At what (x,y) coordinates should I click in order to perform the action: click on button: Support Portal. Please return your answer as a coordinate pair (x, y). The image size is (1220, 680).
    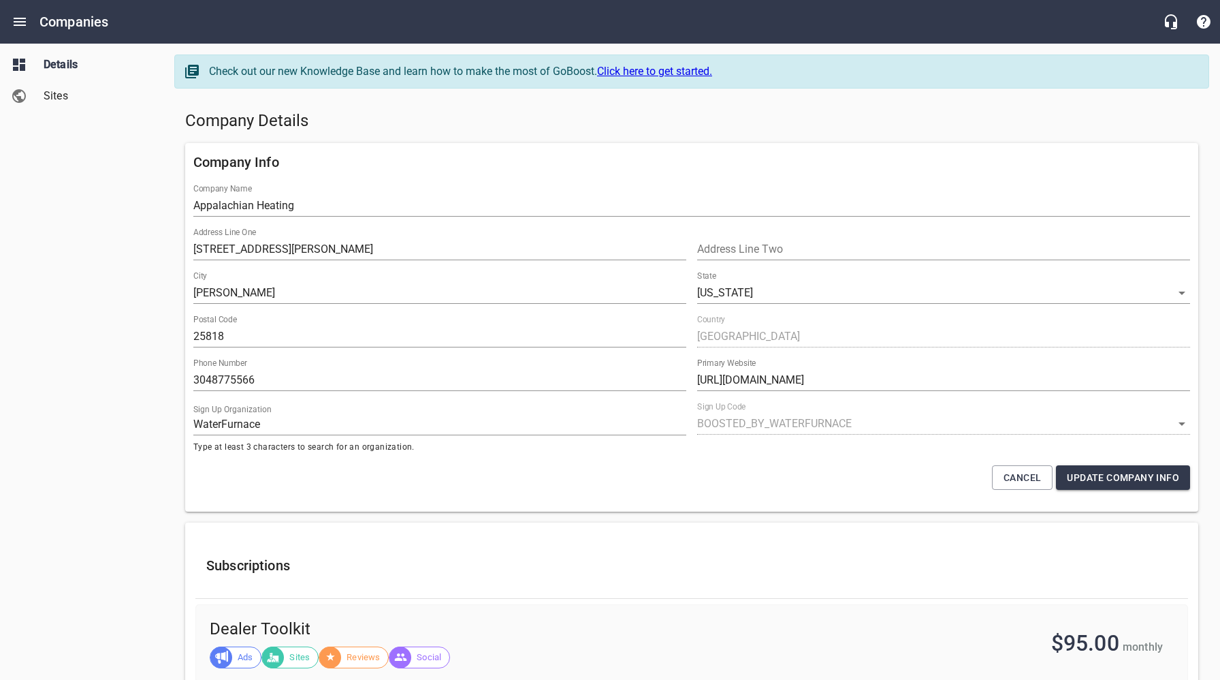
    Looking at the image, I should click on (1204, 22).